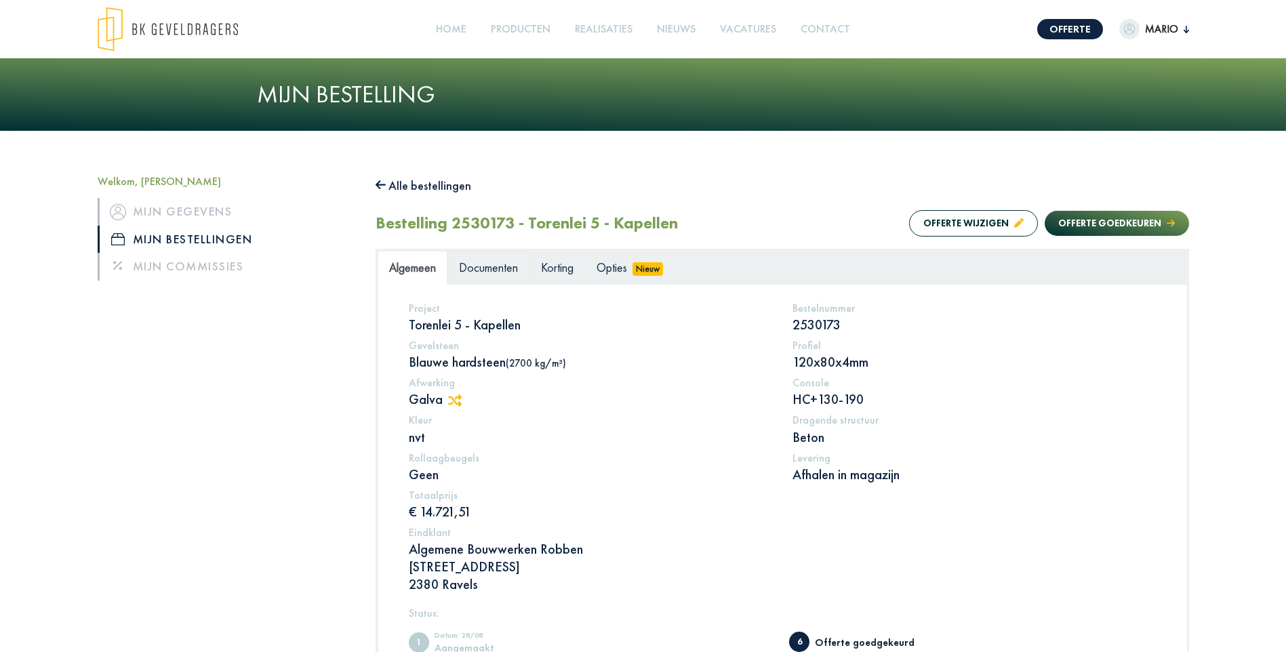  What do you see at coordinates (782, 567) in the screenshot?
I see `p: Algemene Bouwwerken Robben` at bounding box center [782, 567].